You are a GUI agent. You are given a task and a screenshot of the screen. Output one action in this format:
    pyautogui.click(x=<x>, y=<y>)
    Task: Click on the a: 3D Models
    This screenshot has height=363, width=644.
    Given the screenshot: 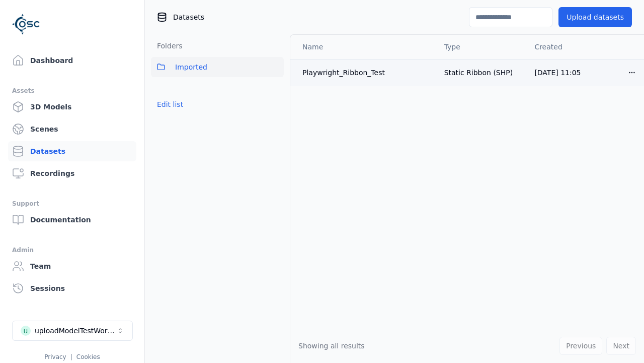 What is the action you would take?
    pyautogui.click(x=72, y=107)
    